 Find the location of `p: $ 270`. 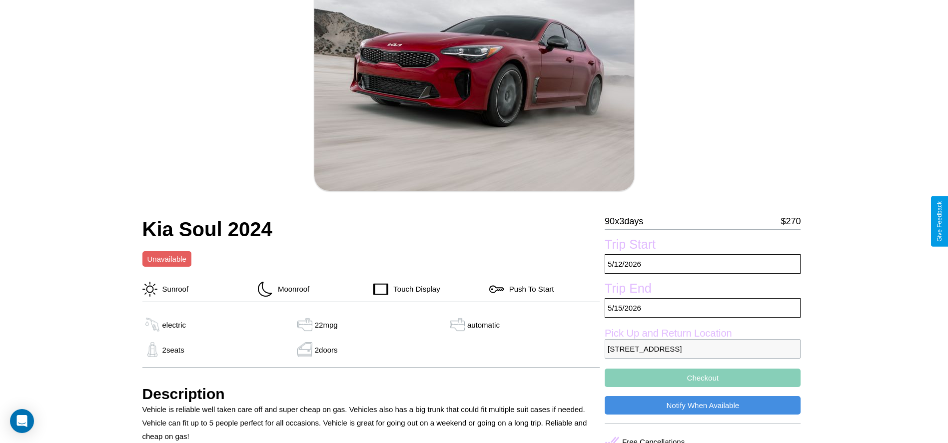

p: $ 270 is located at coordinates (791, 221).